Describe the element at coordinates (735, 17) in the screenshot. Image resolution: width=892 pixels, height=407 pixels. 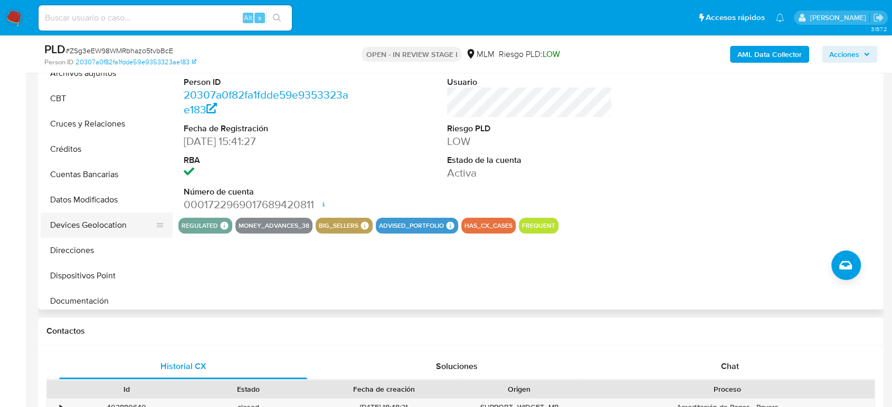
I see `span: Accesos rápidos` at that location.